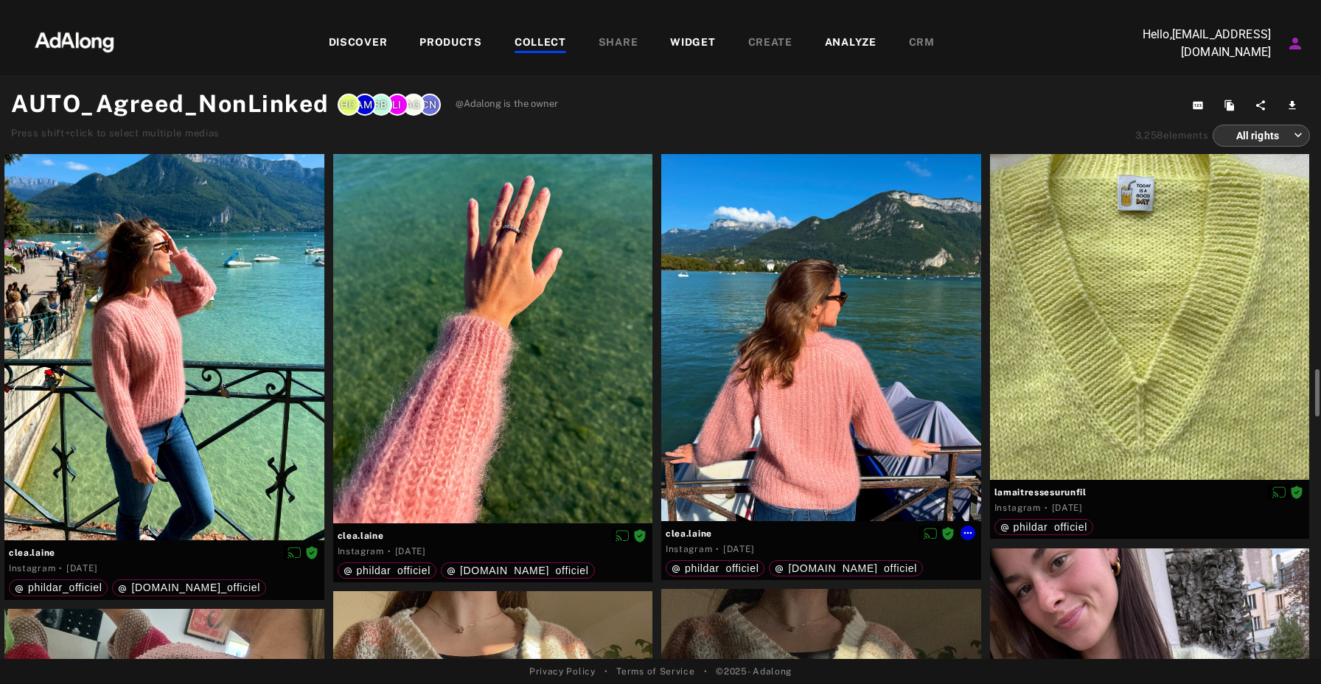 This screenshot has height=684, width=1321. Describe the element at coordinates (692, 43) in the screenshot. I see `div: WIDGET` at that location.